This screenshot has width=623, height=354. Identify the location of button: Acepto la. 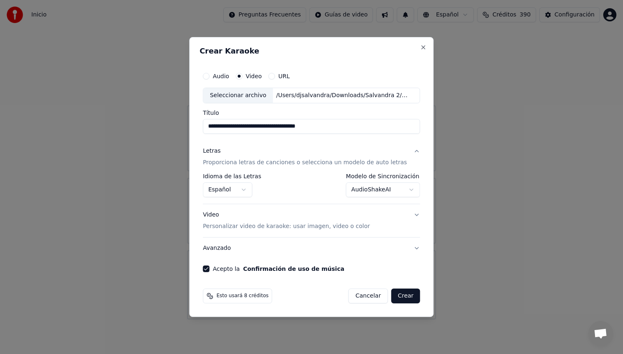
(294, 269).